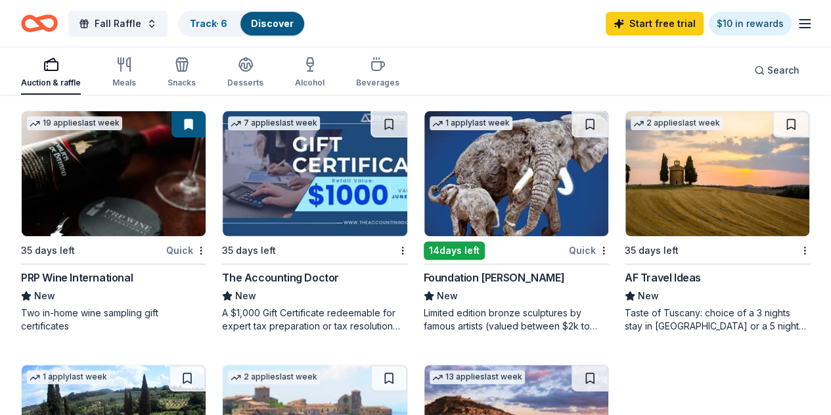  I want to click on button: Track· 6Discover, so click(242, 24).